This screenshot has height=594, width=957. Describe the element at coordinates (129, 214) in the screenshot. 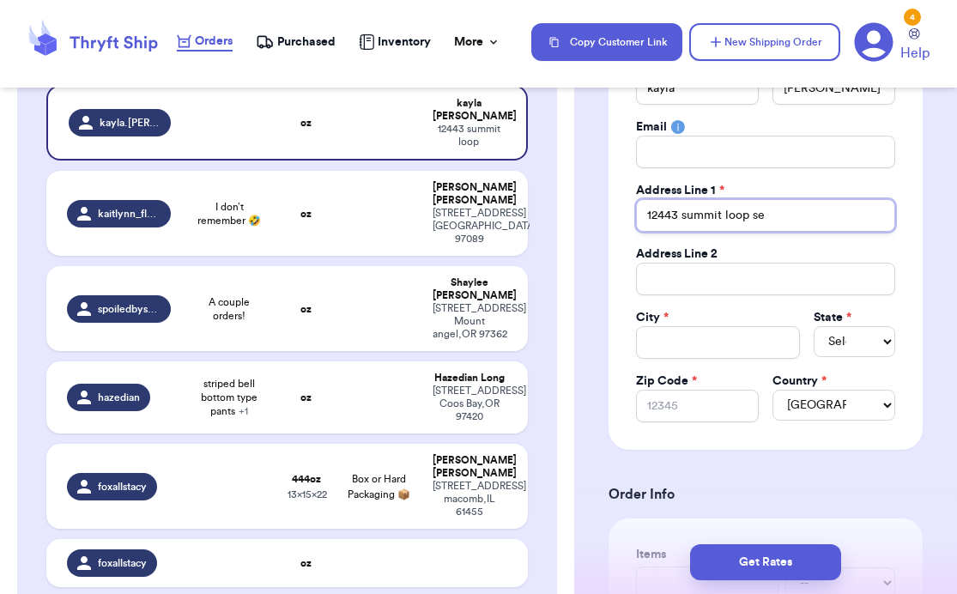

I see `span: kaitlynn_fleming` at that location.